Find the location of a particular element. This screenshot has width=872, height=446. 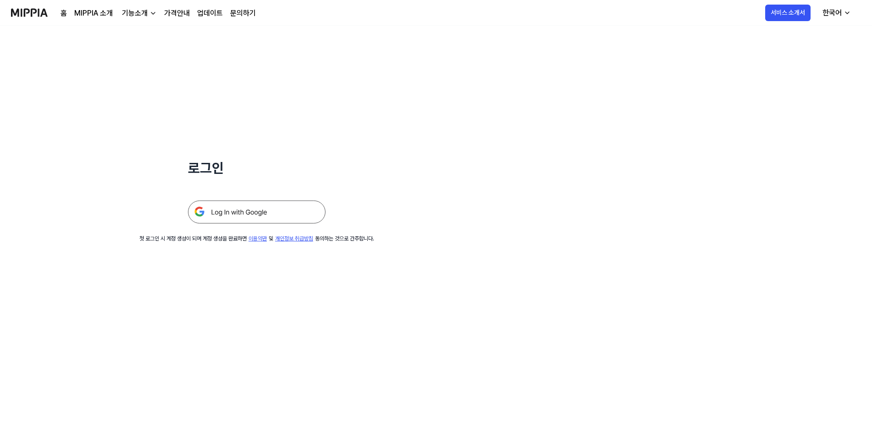

a: 이용약관 is located at coordinates (258, 239).